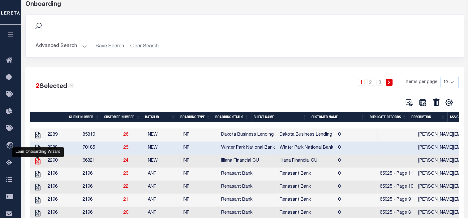 This screenshot has height=218, width=468. I want to click on th: Boarding Type: activate to sort column ascending, so click(195, 117).